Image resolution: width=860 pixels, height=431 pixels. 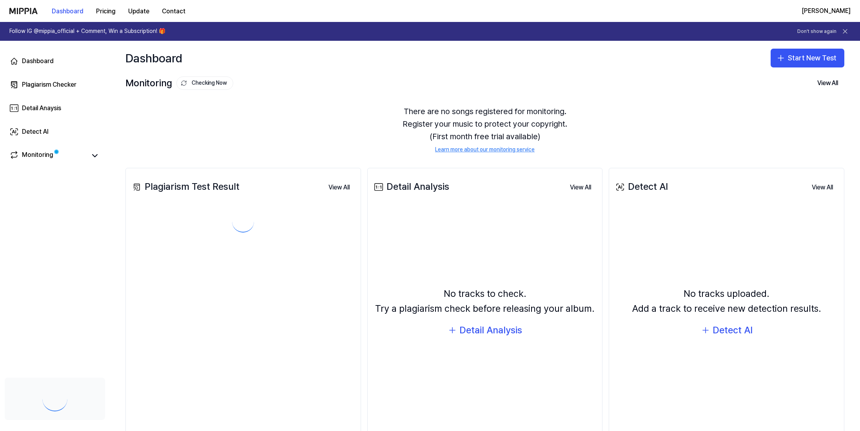 I want to click on a: Monitoring, so click(x=48, y=156).